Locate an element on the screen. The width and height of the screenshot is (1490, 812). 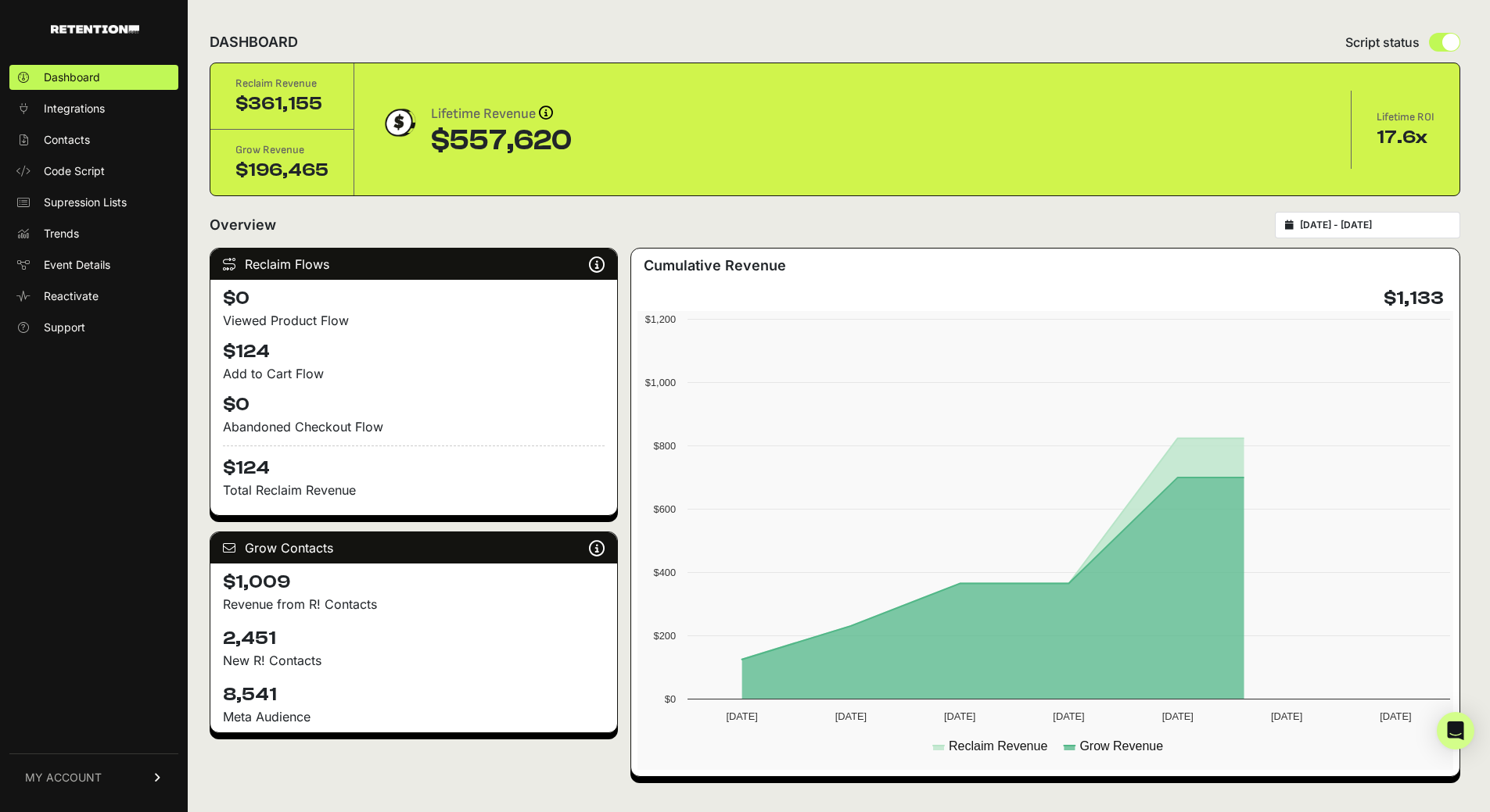
h4: 8,541 is located at coordinates (414, 695).